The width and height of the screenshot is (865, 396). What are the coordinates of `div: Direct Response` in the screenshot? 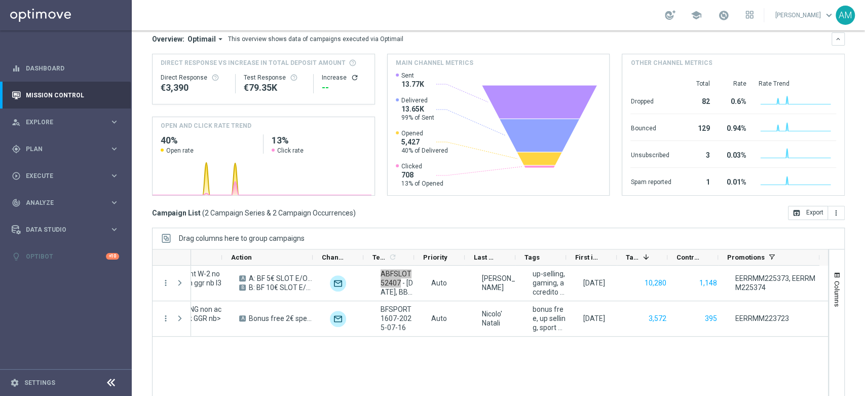 It's located at (193, 77).